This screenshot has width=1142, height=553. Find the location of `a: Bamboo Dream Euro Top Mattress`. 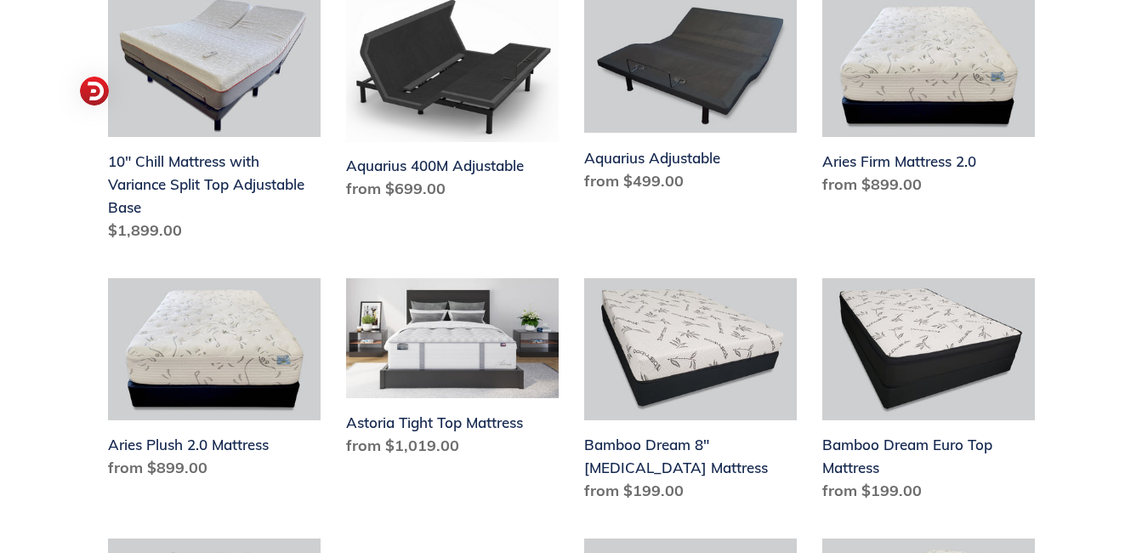

a: Bamboo Dream Euro Top Mattress is located at coordinates (928, 393).